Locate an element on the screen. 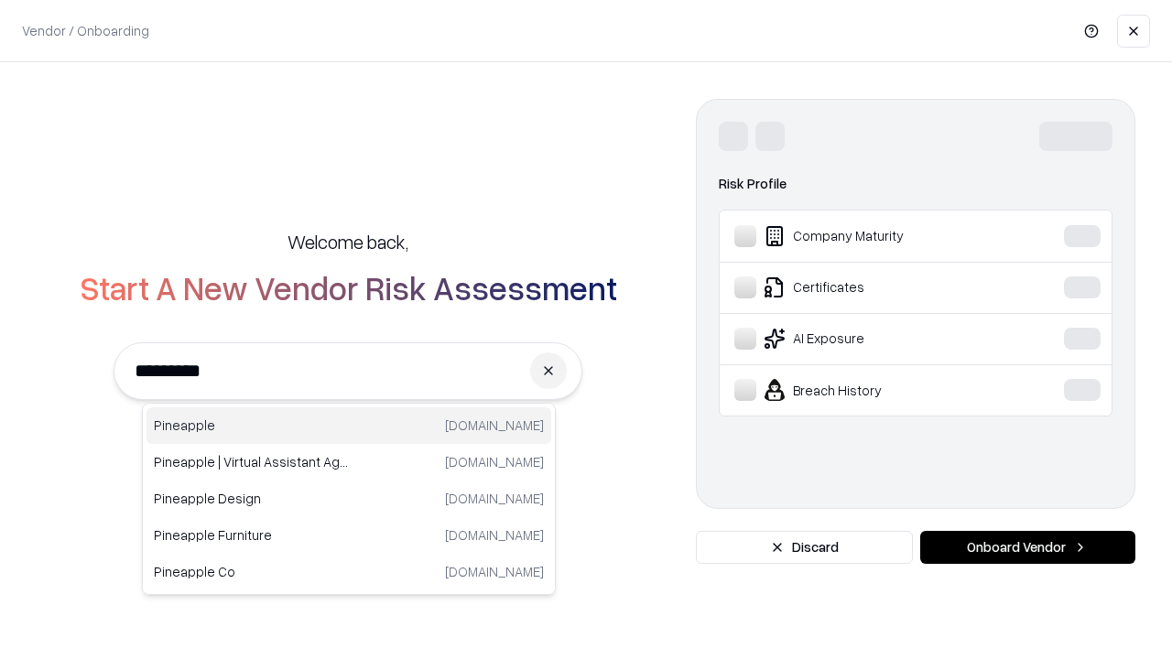 The image size is (1172, 659). p: Pineapple Furniture is located at coordinates (251, 535).